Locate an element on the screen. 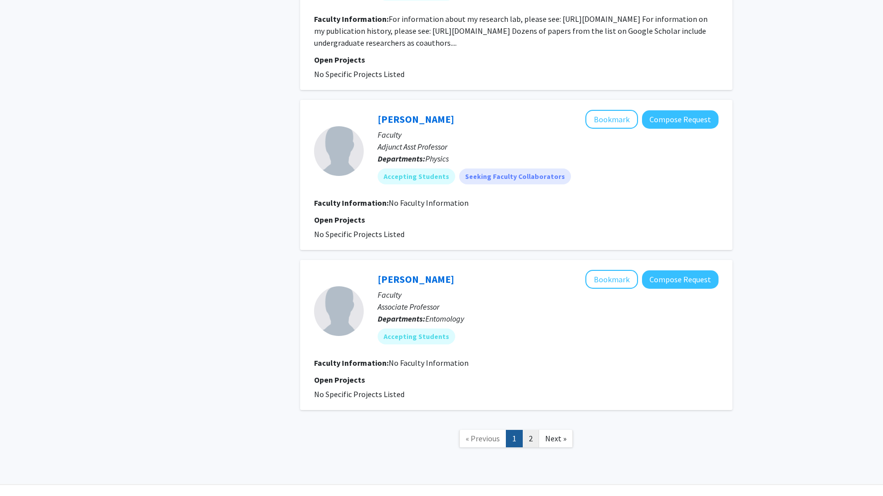 The height and width of the screenshot is (496, 883). a: 2 is located at coordinates (531, 438).